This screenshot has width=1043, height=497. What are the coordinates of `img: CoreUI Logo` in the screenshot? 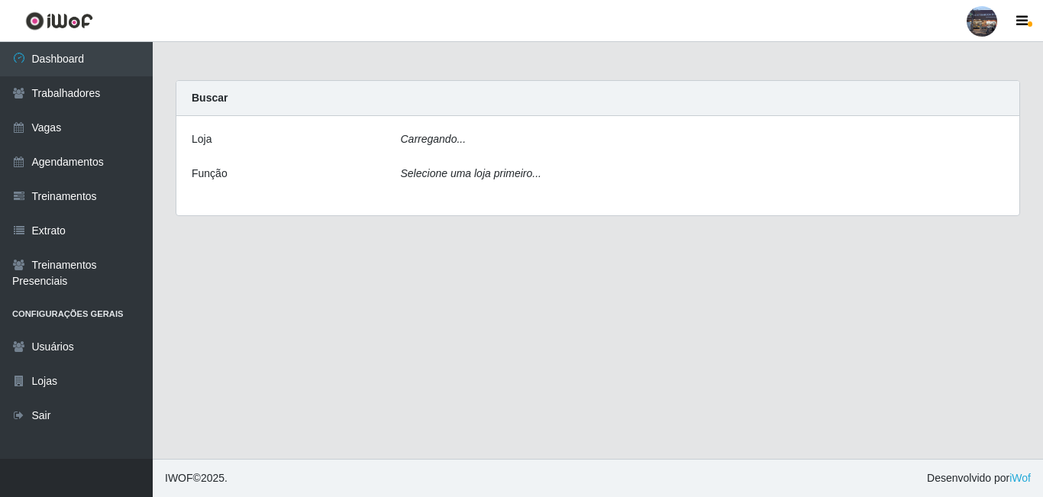 It's located at (59, 21).